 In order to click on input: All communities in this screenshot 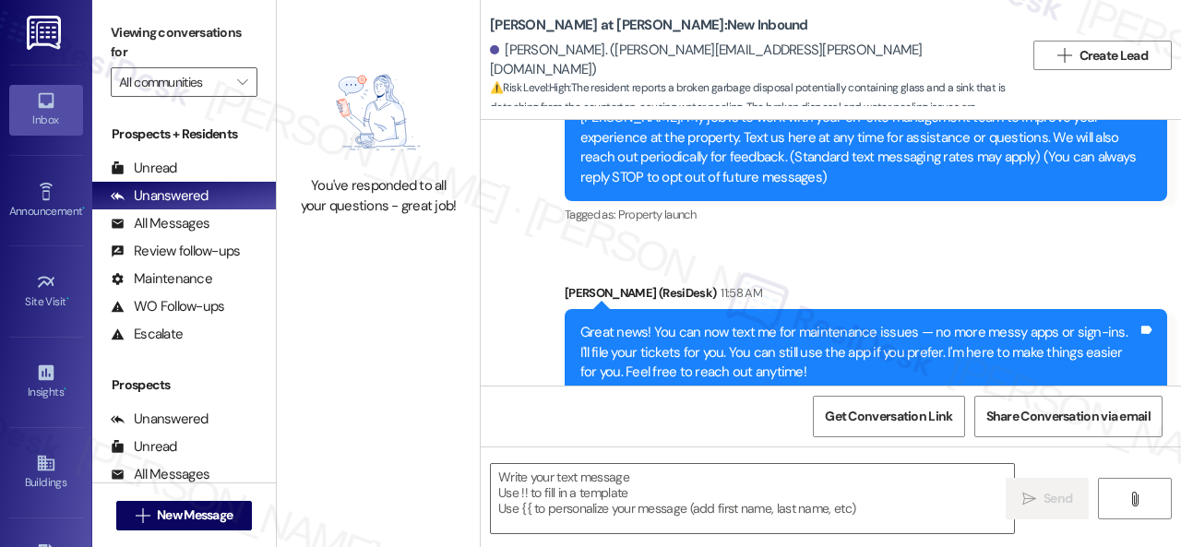, I will do `click(174, 82)`.